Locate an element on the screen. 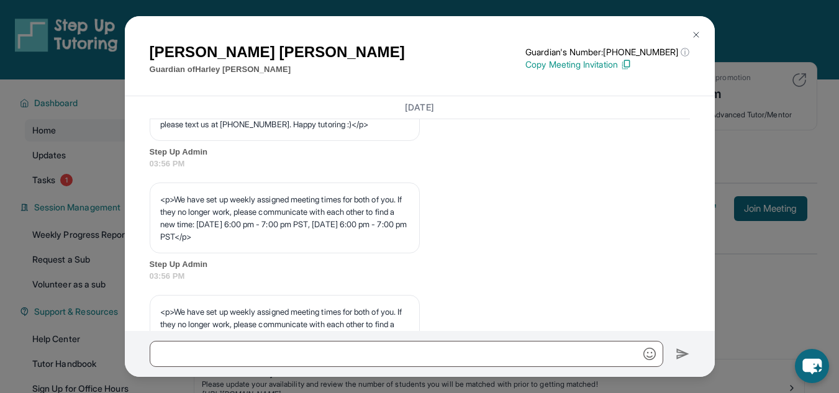  span: ⓘ is located at coordinates (685, 52).